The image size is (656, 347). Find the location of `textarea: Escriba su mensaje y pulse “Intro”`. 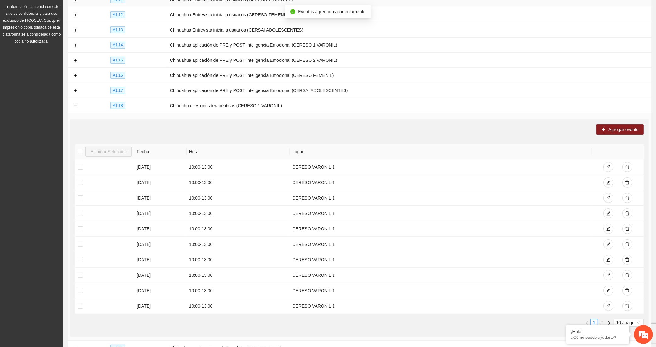

textarea: Escriba su mensaje y pulse “Intro” is located at coordinates (61, 183).